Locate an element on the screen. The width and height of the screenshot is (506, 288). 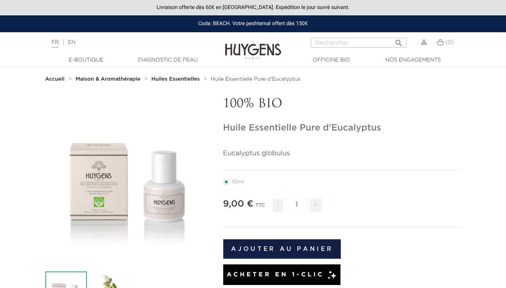
a: Huiles Essentielles is located at coordinates (177, 79).